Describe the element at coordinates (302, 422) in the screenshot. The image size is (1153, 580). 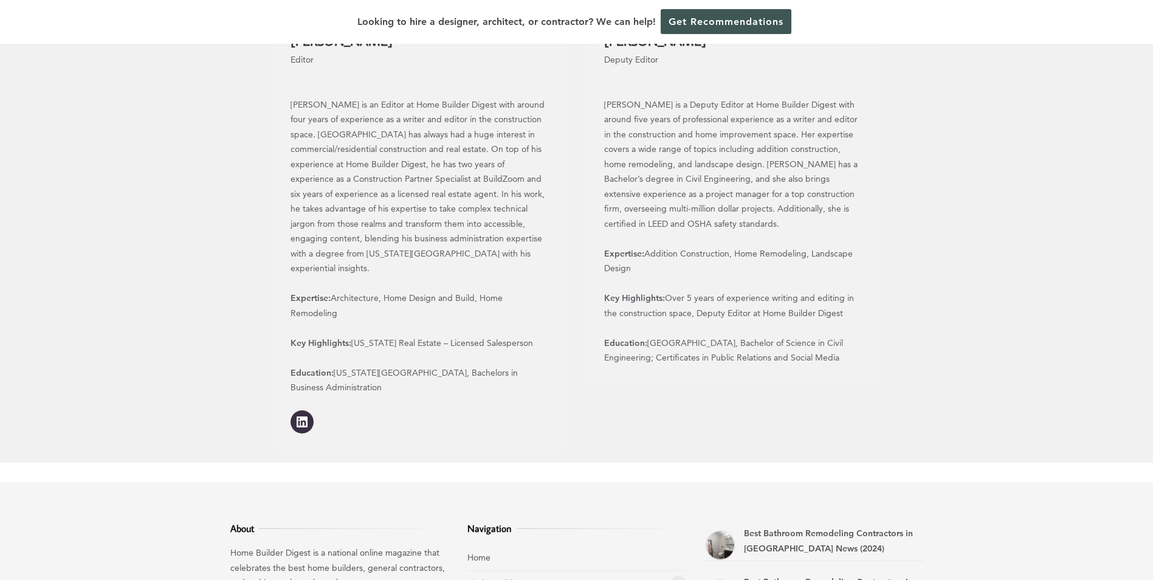
I see `a: LinkedIn` at that location.